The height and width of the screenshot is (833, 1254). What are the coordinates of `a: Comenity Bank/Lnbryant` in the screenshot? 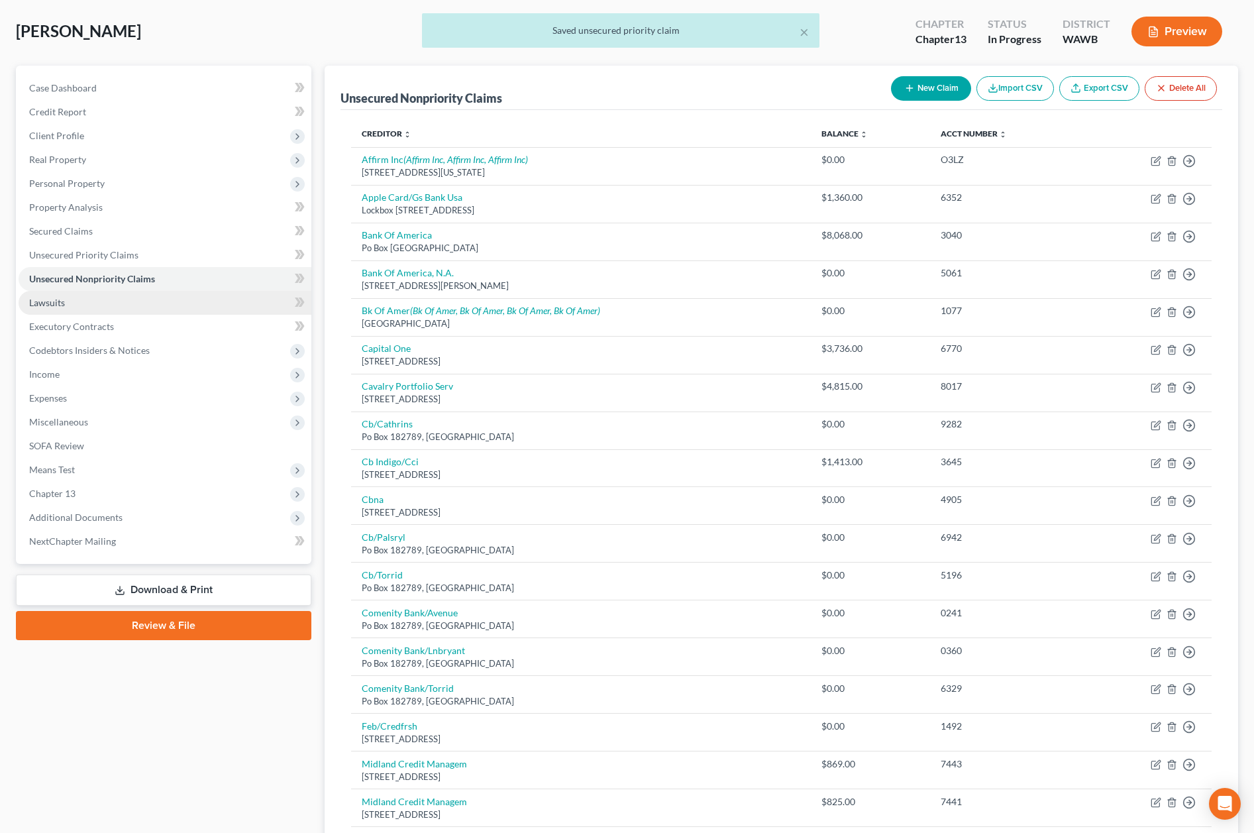 It's located at (413, 650).